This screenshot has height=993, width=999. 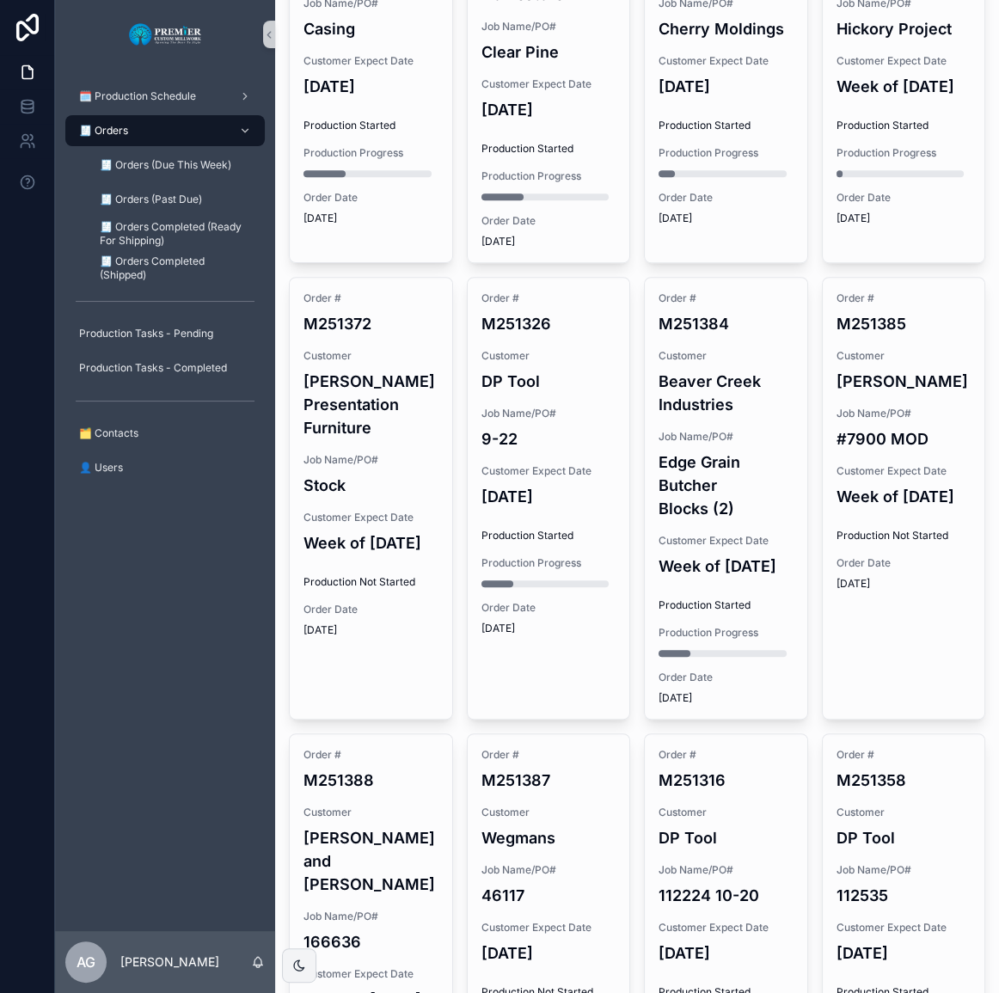 What do you see at coordinates (174, 234) in the screenshot?
I see `span: 🧾 Orders Completed (Ready For Shipping)` at bounding box center [174, 234].